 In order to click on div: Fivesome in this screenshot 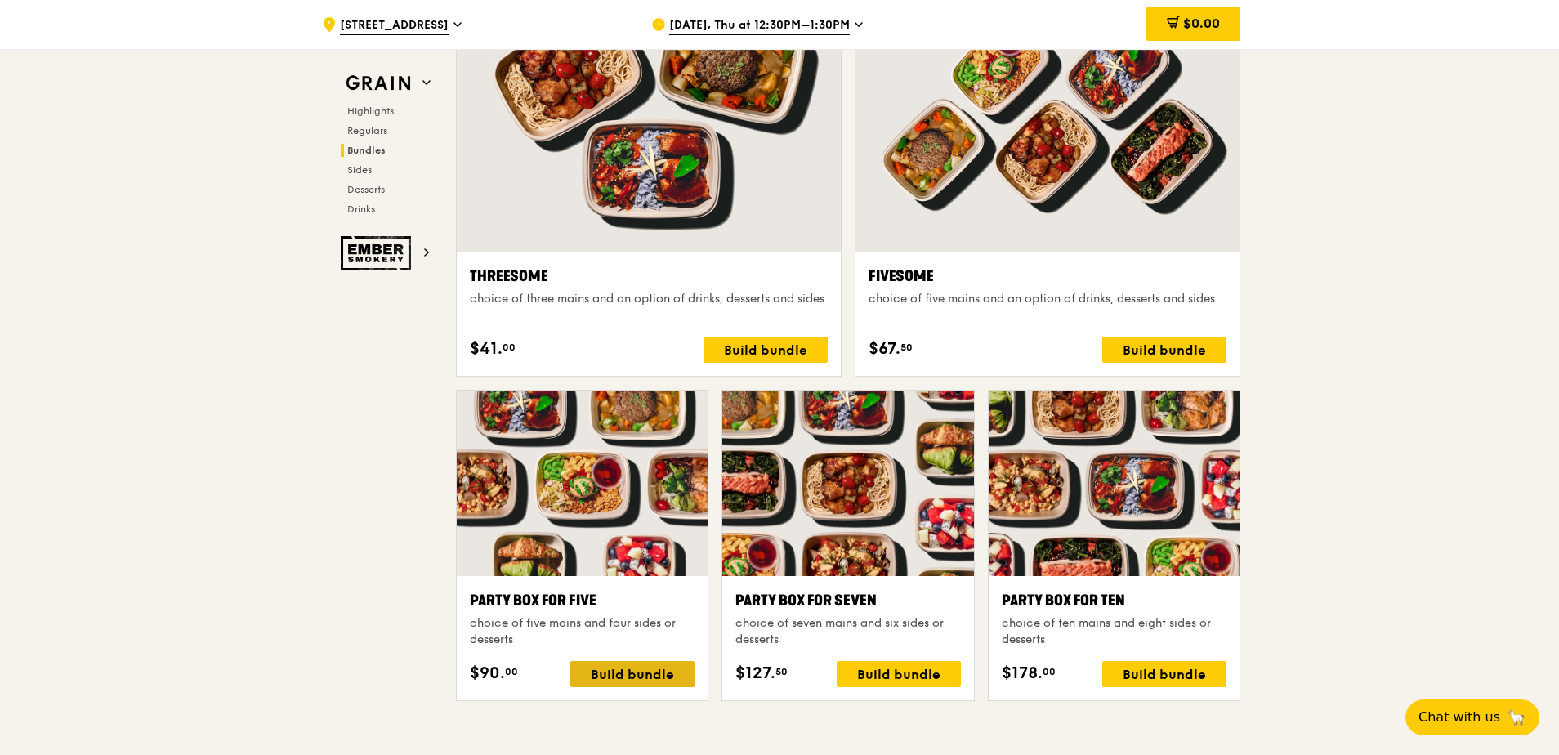, I will do `click(1047, 276)`.